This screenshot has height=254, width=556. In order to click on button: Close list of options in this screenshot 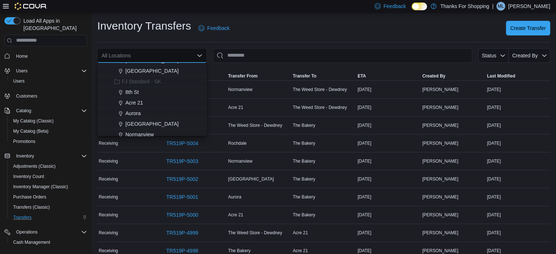, I will do `click(200, 56)`.